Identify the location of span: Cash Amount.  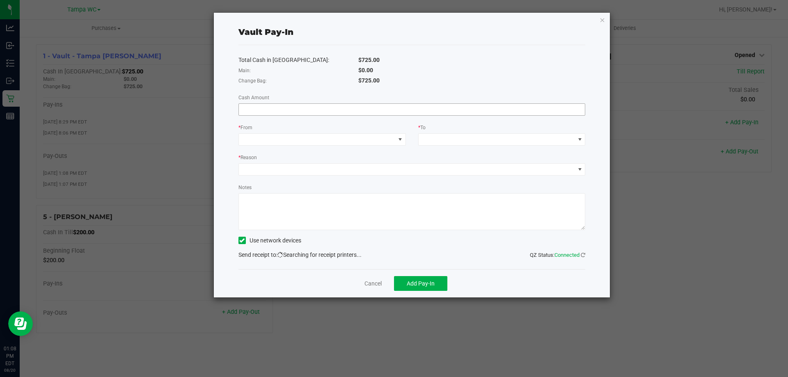
(254, 98).